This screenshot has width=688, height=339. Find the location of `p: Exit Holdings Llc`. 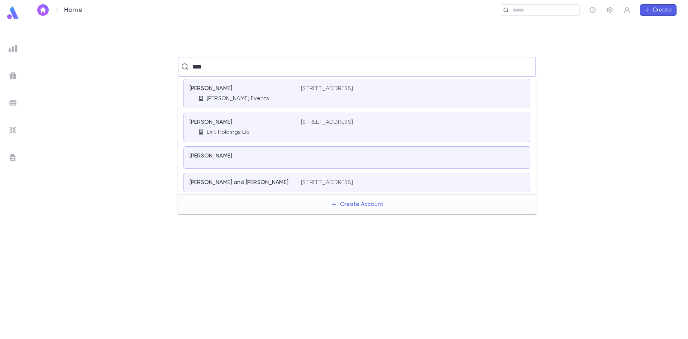

p: Exit Holdings Llc is located at coordinates (228, 132).